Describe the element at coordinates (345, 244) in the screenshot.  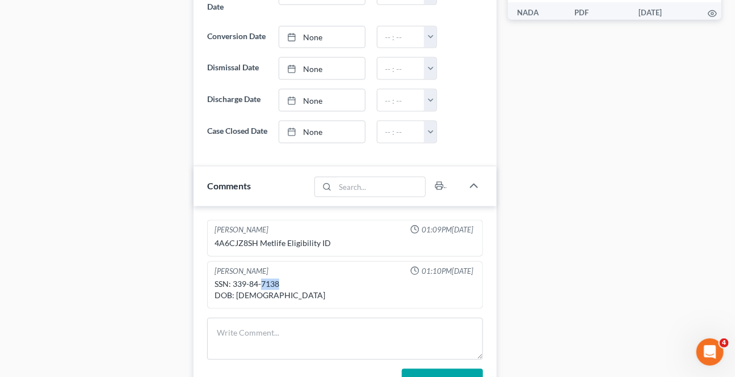
I see `div: 4A6CJZ8SH Metlife Eligibility ID` at that location.